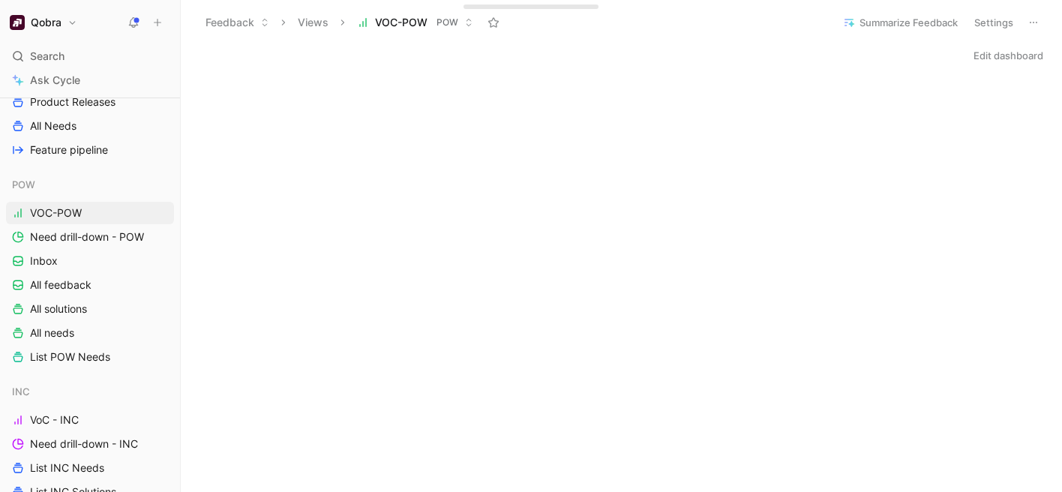 The height and width of the screenshot is (492, 1062). I want to click on a: All feedback, so click(90, 285).